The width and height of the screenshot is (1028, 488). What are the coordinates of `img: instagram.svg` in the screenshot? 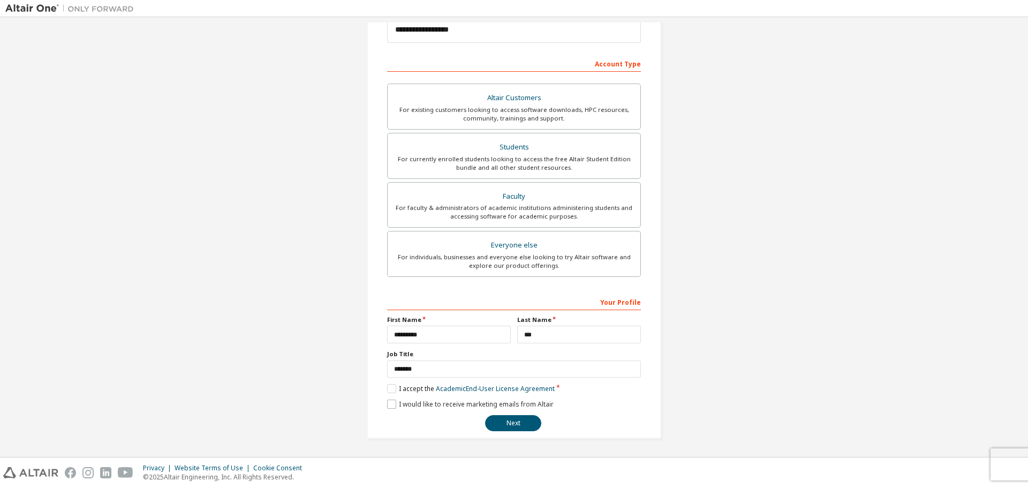 It's located at (88, 472).